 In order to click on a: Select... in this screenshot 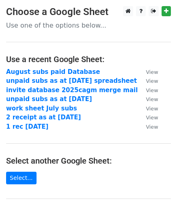, I will do `click(21, 178)`.